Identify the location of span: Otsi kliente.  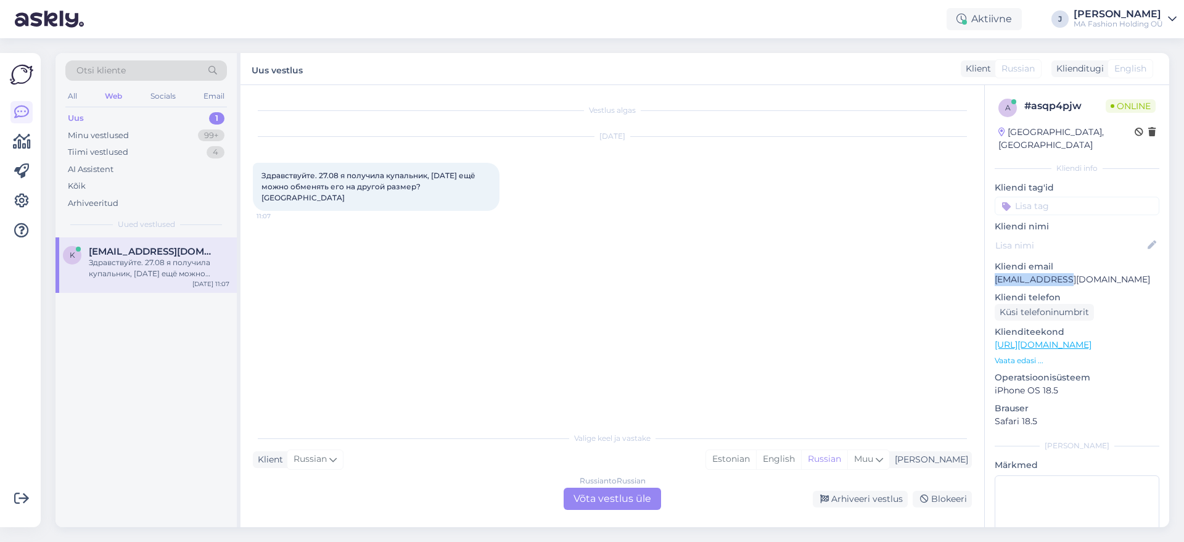
(101, 70).